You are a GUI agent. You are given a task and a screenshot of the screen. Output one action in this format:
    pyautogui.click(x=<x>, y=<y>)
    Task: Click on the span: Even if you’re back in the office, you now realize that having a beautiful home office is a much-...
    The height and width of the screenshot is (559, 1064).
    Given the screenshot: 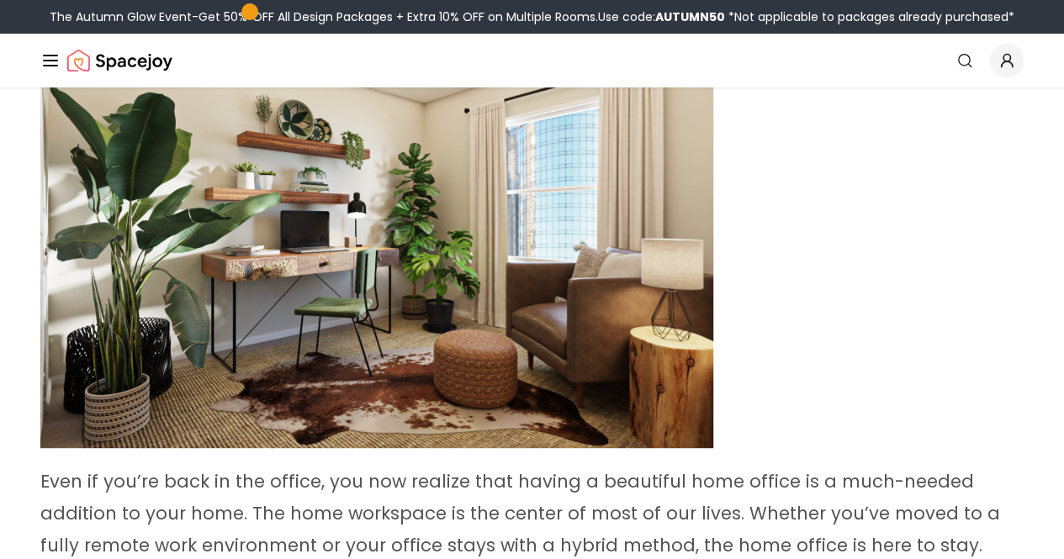 What is the action you would take?
    pyautogui.click(x=520, y=513)
    